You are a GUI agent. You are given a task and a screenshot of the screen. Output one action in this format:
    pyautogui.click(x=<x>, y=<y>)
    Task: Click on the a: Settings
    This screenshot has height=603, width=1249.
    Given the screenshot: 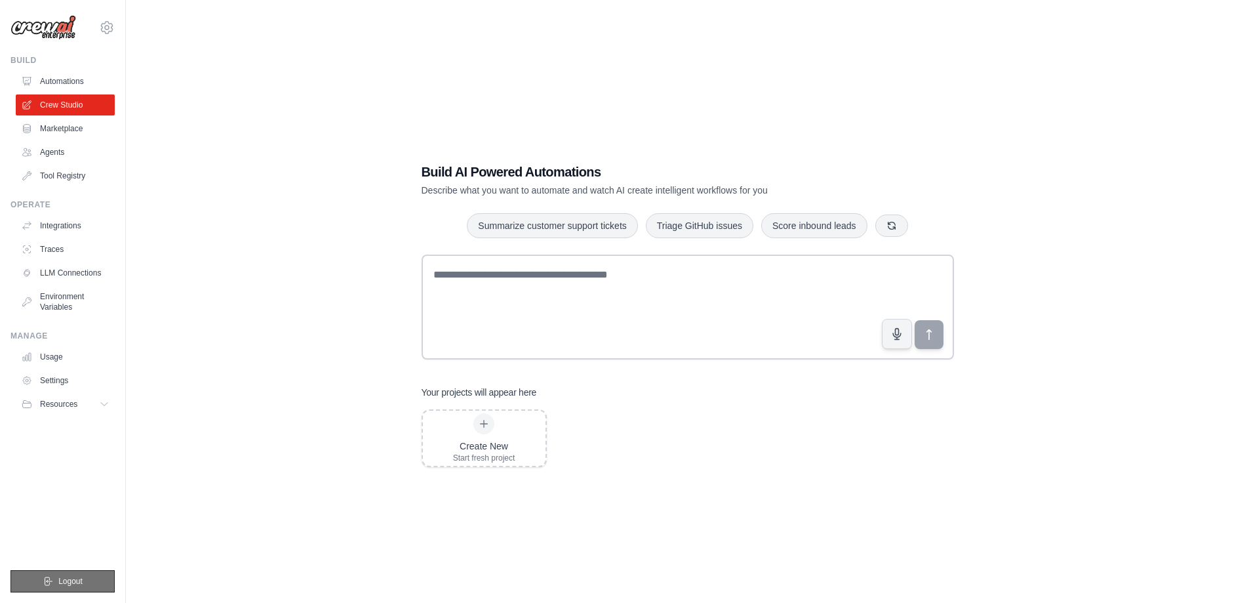 What is the action you would take?
    pyautogui.click(x=65, y=380)
    